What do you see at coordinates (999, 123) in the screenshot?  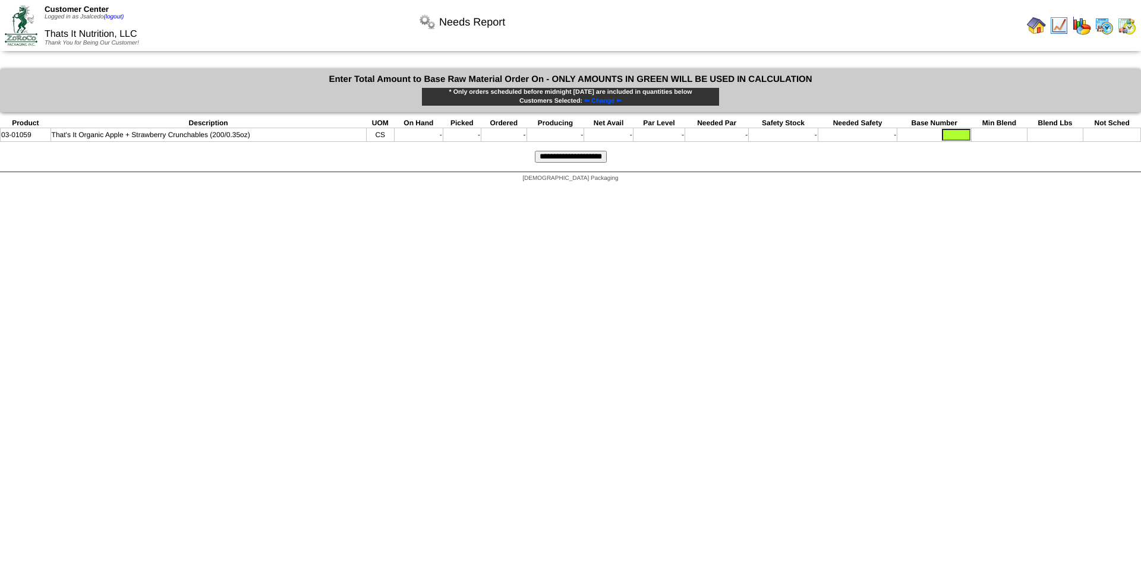 I see `th: Min Blend` at bounding box center [999, 123].